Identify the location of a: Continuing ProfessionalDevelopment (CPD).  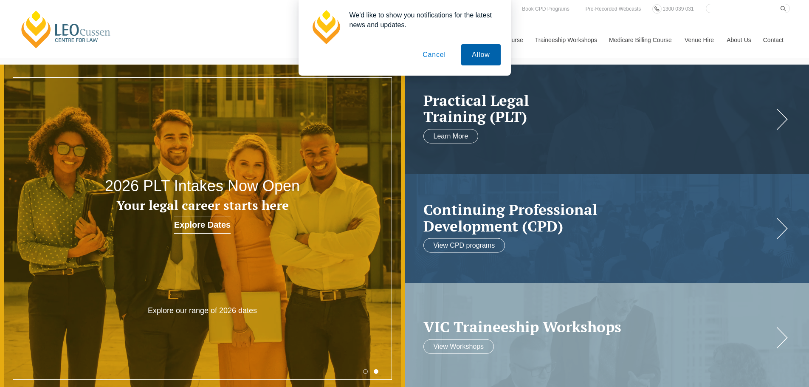
(598, 217).